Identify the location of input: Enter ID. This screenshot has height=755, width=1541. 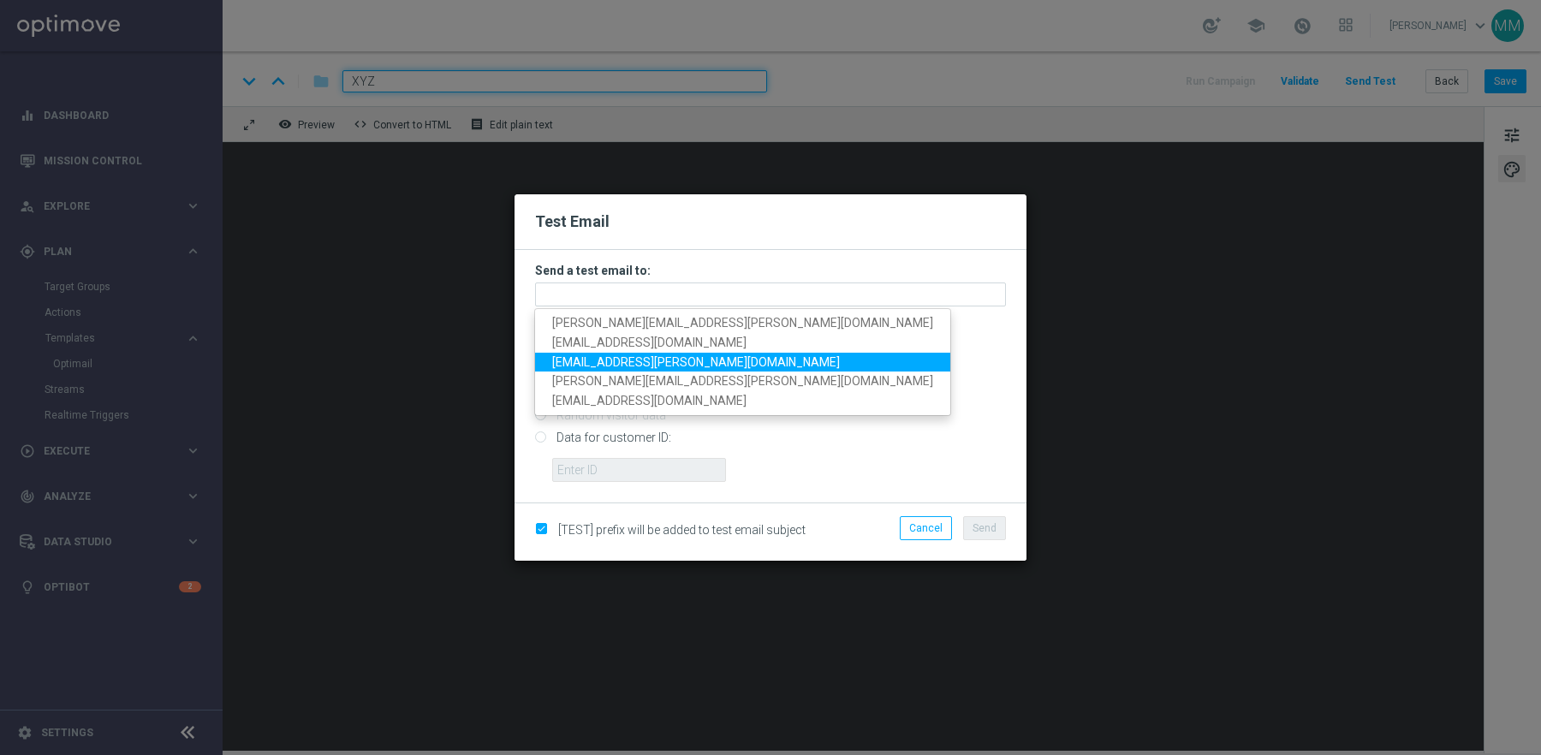
(639, 470).